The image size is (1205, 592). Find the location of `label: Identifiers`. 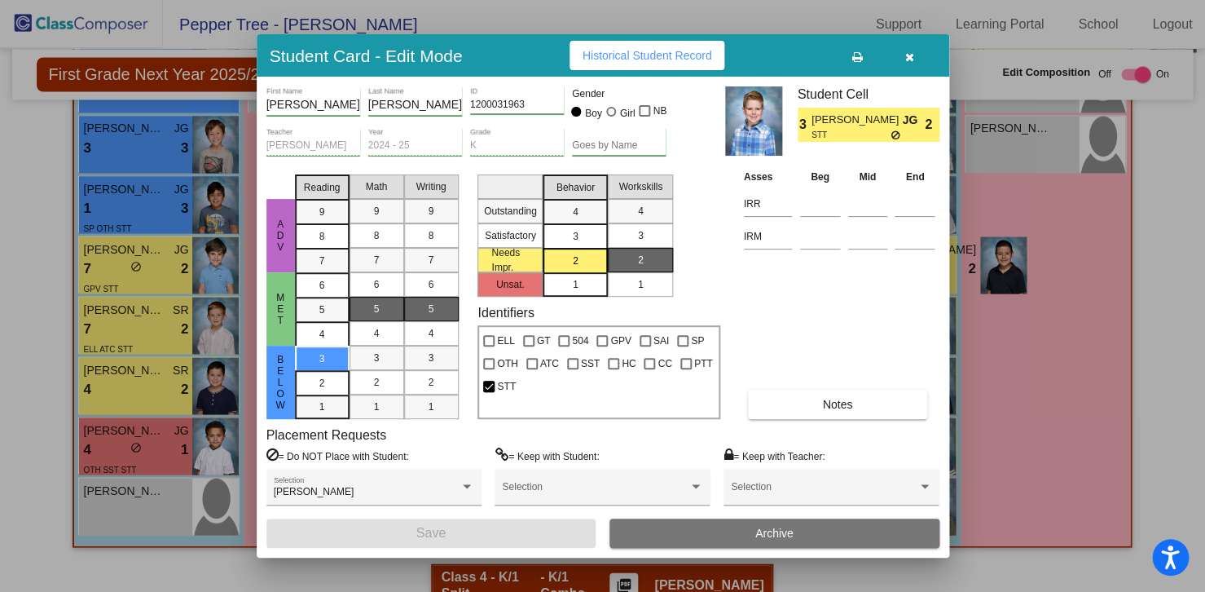

label: Identifiers is located at coordinates (505, 312).